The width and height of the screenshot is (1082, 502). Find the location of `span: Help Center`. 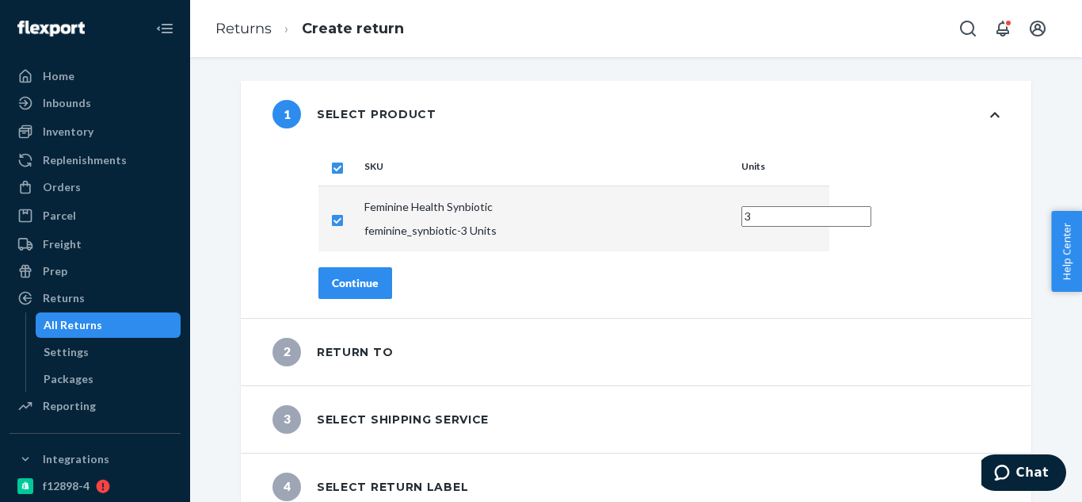

span: Help Center is located at coordinates (1067, 251).